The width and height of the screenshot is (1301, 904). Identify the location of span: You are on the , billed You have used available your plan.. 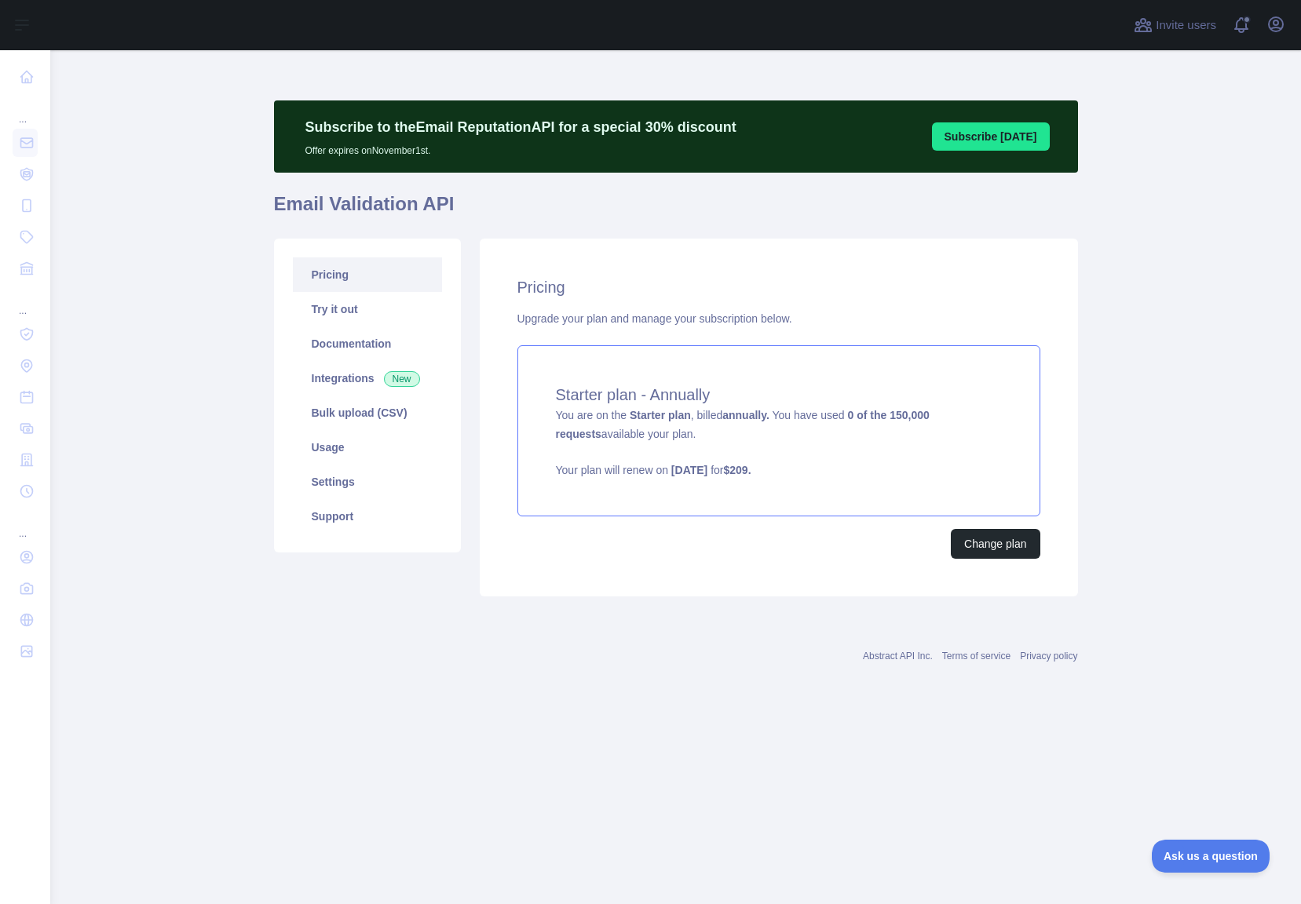
(779, 443).